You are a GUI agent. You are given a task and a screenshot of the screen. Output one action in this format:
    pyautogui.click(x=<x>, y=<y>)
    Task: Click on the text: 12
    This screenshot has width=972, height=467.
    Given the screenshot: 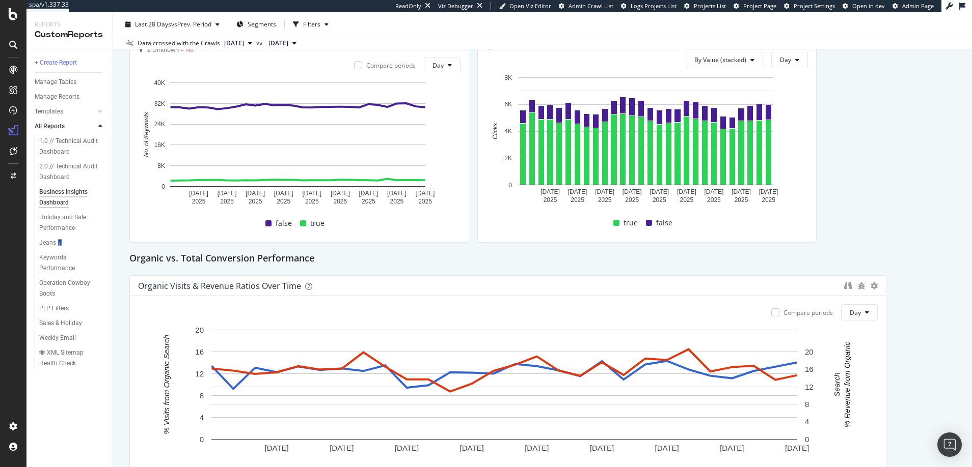 What is the action you would take?
    pyautogui.click(x=199, y=374)
    